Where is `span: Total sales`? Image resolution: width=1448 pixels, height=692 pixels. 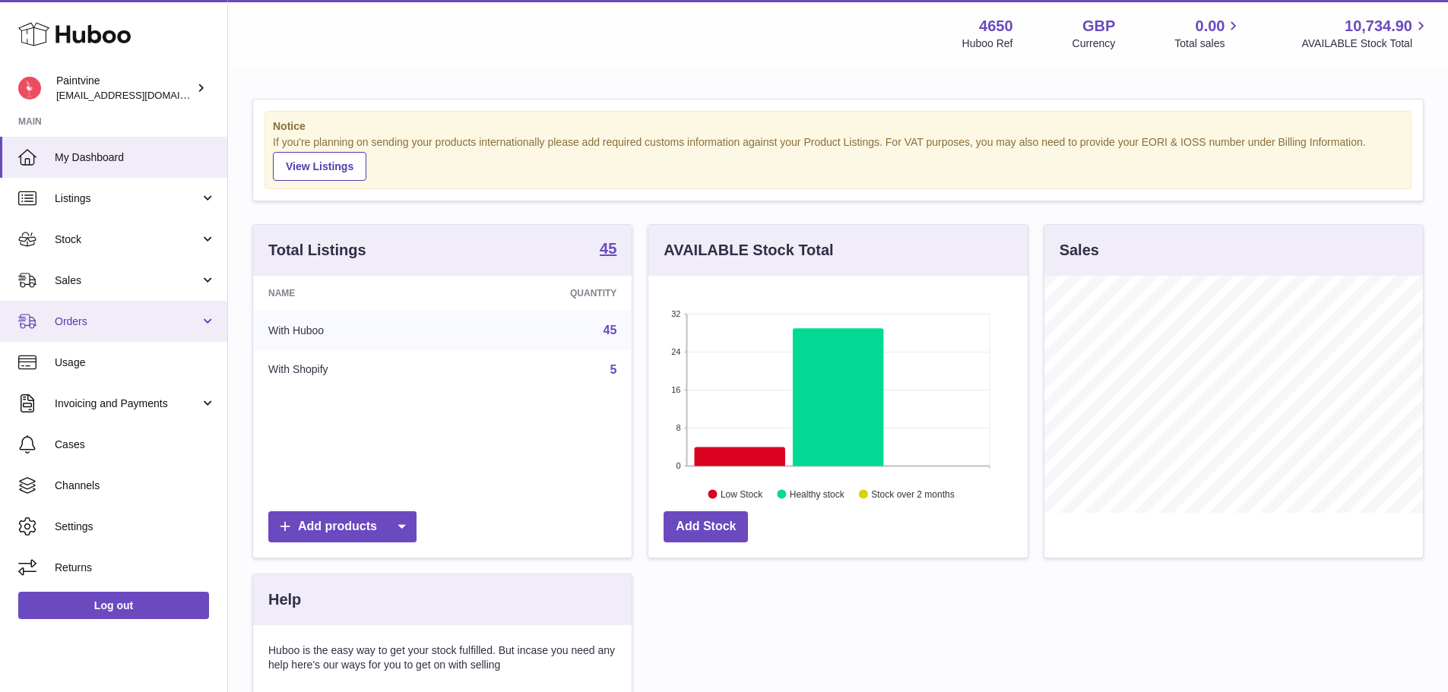
span: Total sales is located at coordinates (1208, 43).